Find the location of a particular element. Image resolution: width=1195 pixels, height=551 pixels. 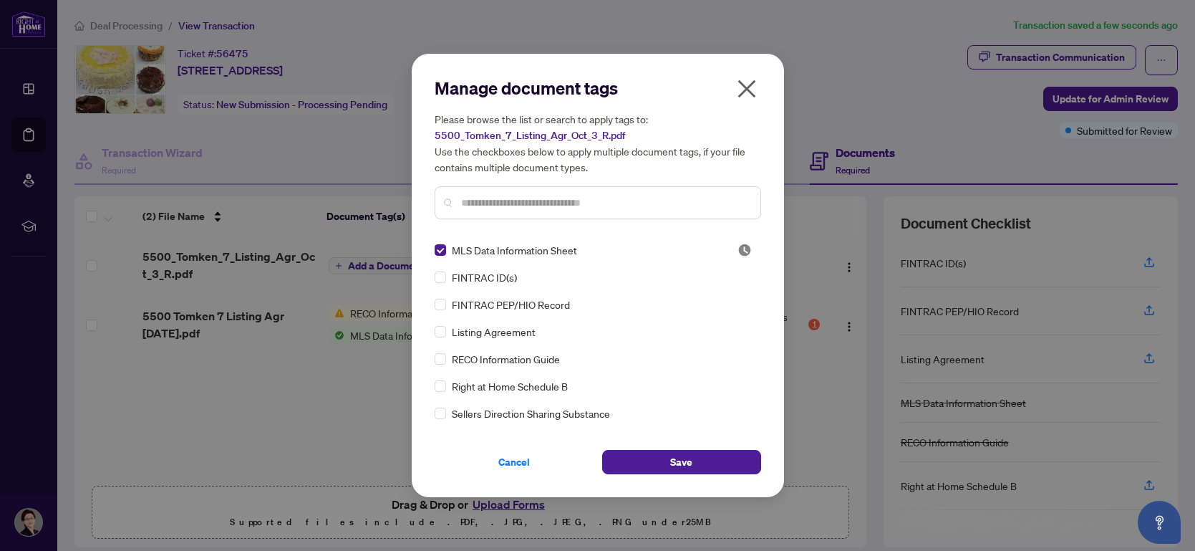

button: Save is located at coordinates (682, 462).